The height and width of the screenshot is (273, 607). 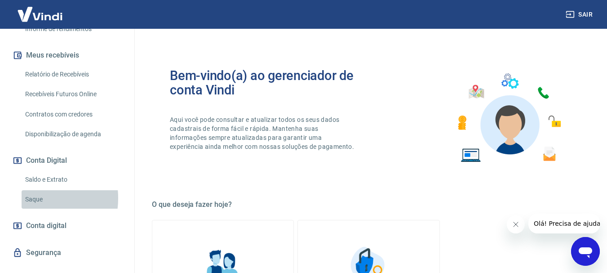 What do you see at coordinates (67, 55) in the screenshot?
I see `button: Meus recebíveis` at bounding box center [67, 55].